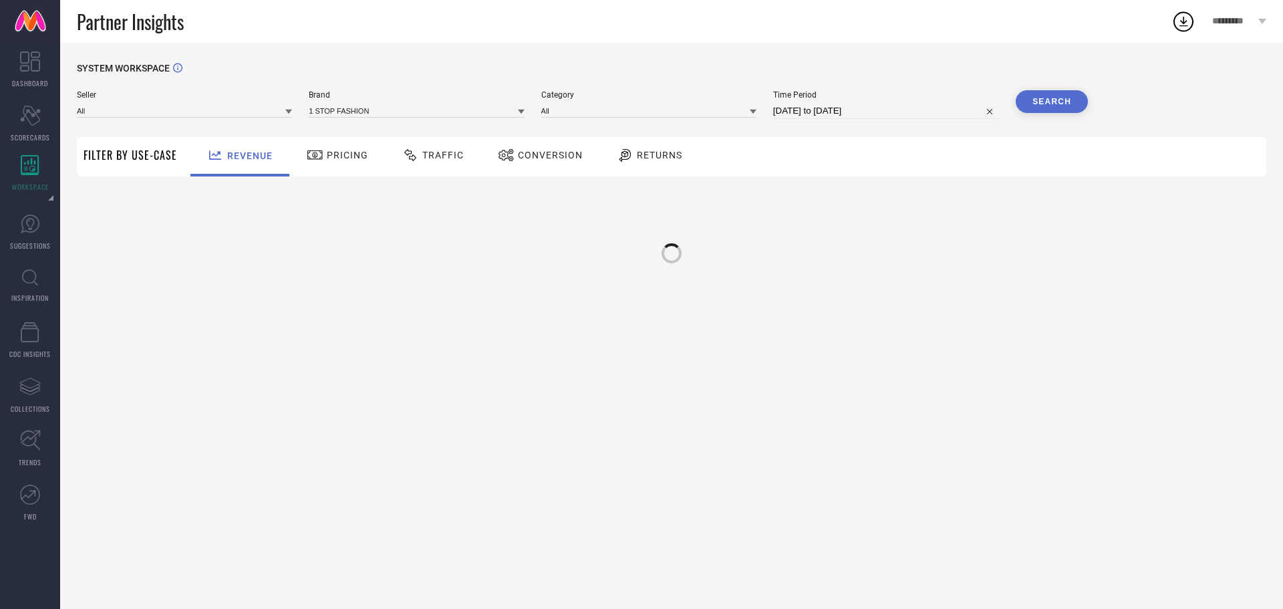 This screenshot has height=609, width=1283. Describe the element at coordinates (659, 155) in the screenshot. I see `span: Returns` at that location.